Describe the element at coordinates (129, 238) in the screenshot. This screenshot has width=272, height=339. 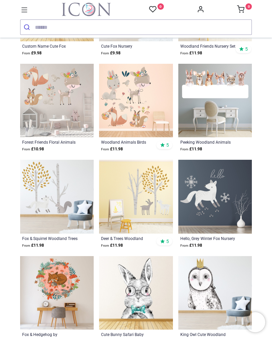
I see `div: Deer & Trees Woodland Animals` at that location.